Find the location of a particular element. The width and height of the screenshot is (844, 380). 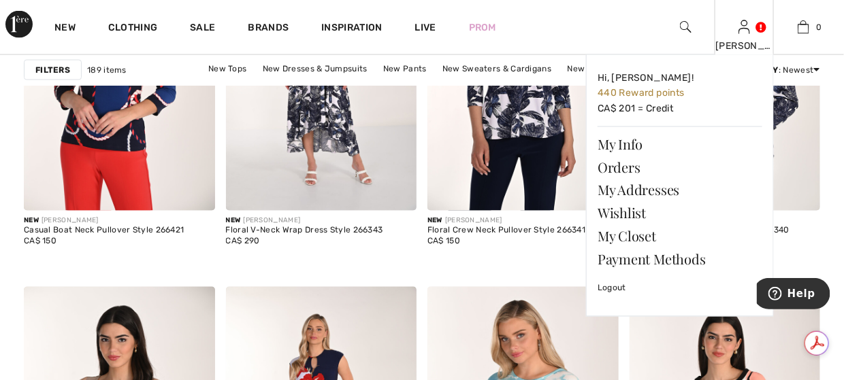

span: 0 is located at coordinates (819, 27).